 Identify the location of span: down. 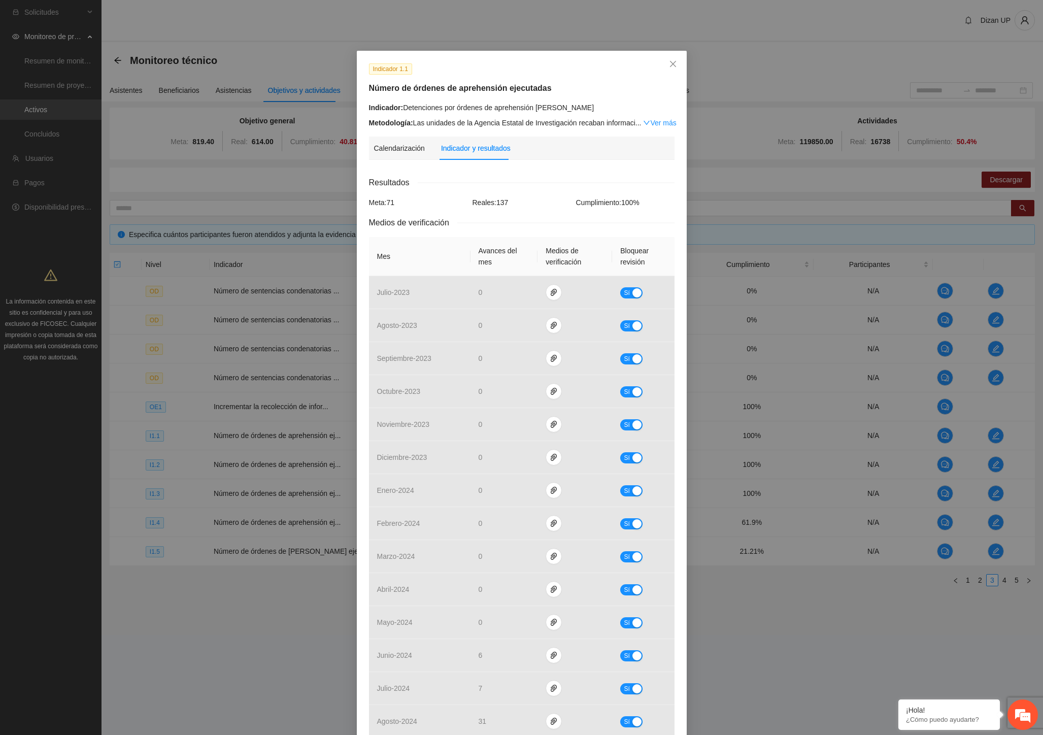
(647, 123).